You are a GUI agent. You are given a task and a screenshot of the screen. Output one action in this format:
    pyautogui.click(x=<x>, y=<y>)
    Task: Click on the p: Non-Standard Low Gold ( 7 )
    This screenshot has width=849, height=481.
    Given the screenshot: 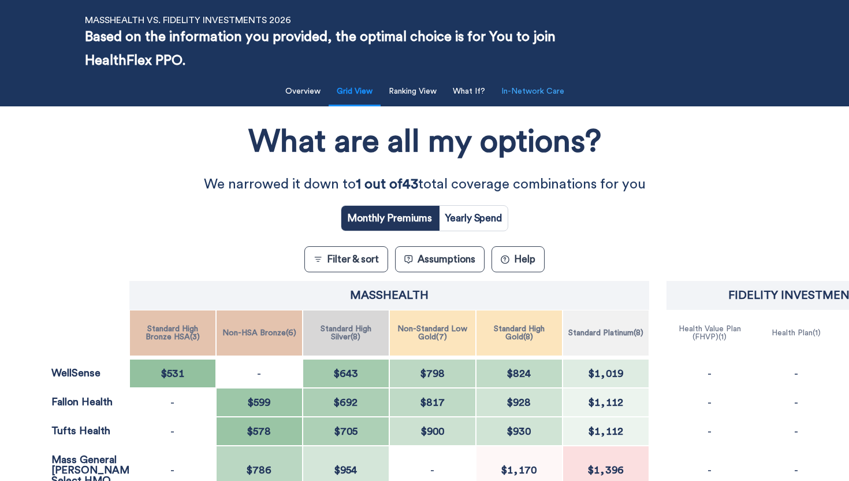 What is the action you would take?
    pyautogui.click(x=433, y=333)
    